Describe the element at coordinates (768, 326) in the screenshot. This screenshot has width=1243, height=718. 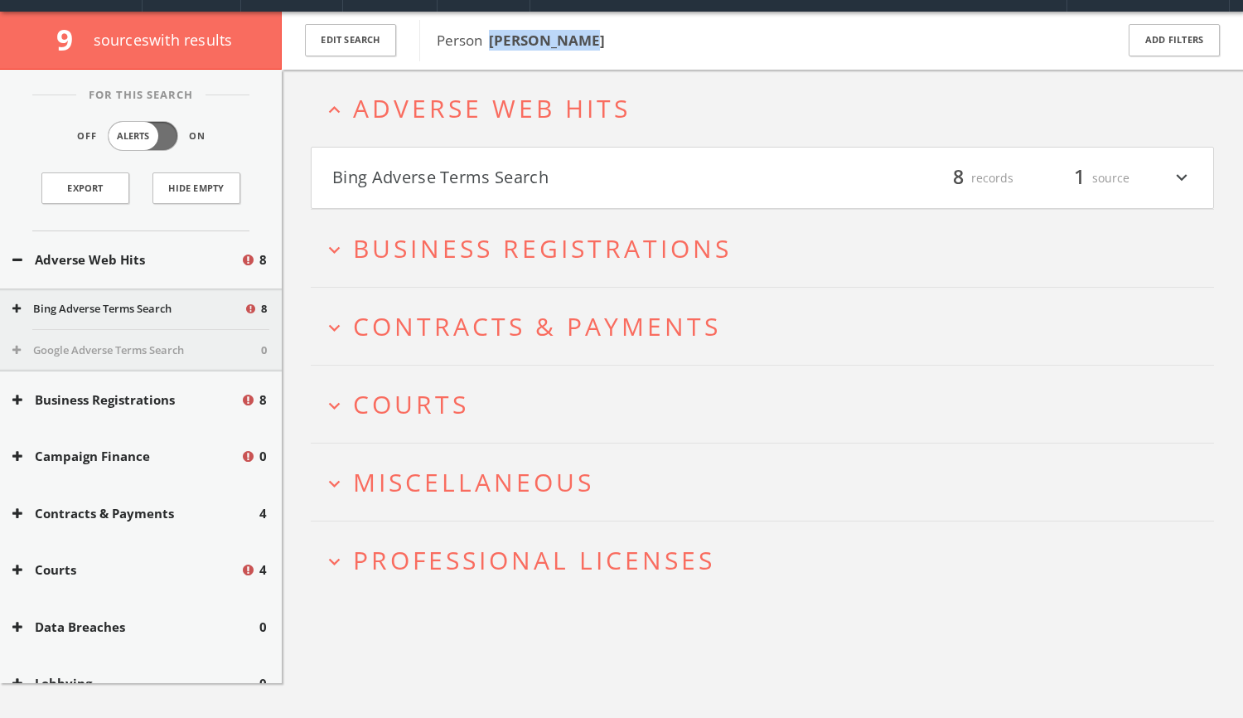
I see `button: expand_moreContracts & Payments` at that location.